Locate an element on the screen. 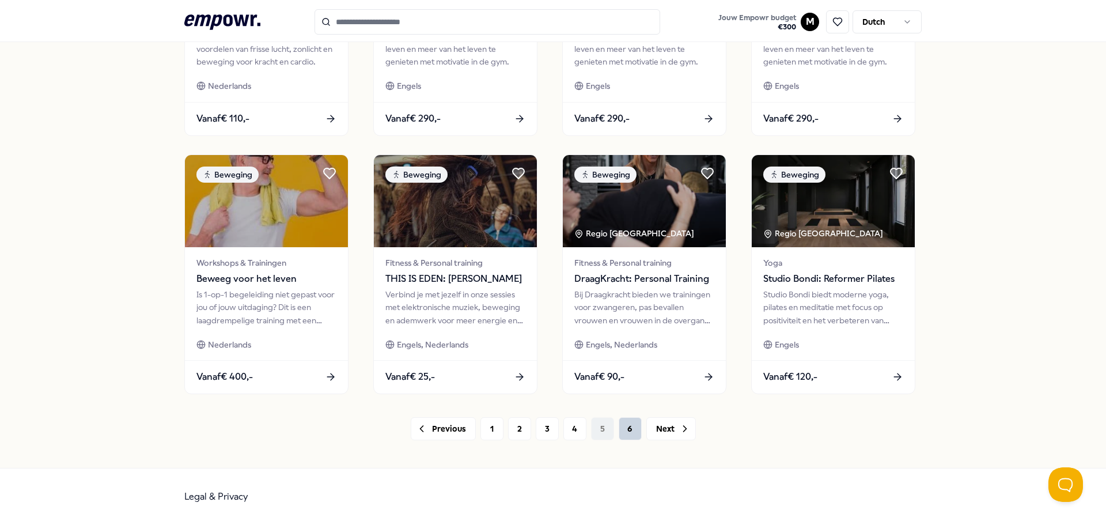  div: Bij Draagkracht bieden we trainingen voor zwangeren, pas bevallen vrouwen en vrouwen in de overga... is located at coordinates (644, 307).